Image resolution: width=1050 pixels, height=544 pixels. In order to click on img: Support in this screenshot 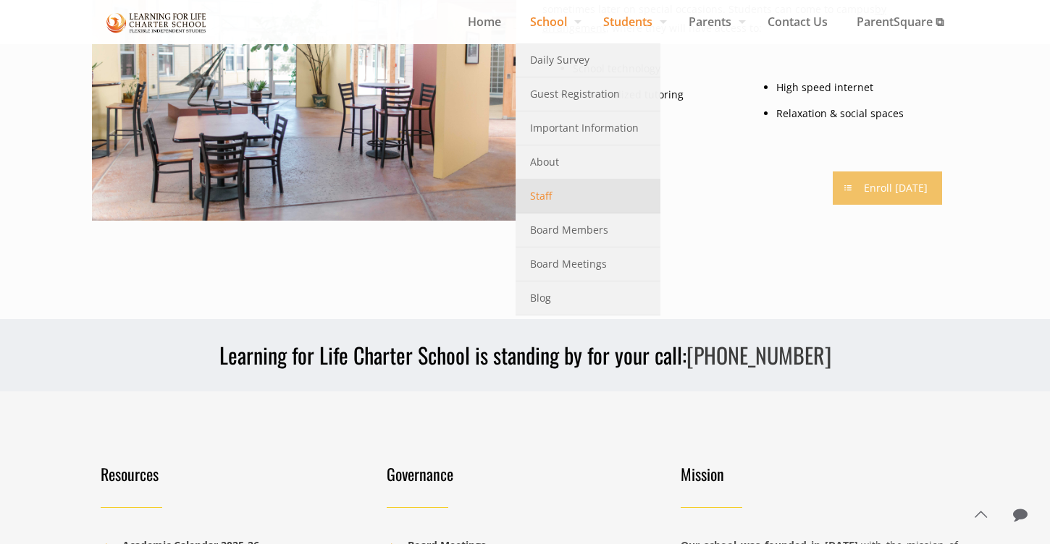, I will do `click(156, 22)`.